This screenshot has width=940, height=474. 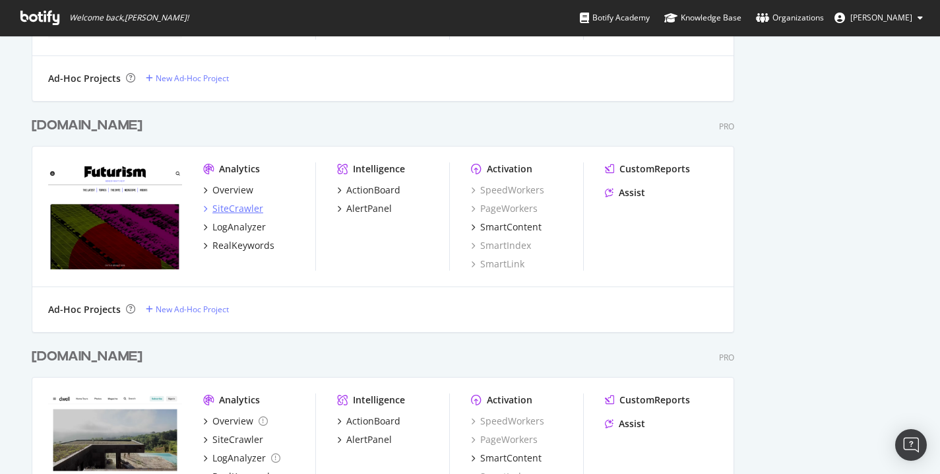 I want to click on img: futurism.com, so click(x=115, y=216).